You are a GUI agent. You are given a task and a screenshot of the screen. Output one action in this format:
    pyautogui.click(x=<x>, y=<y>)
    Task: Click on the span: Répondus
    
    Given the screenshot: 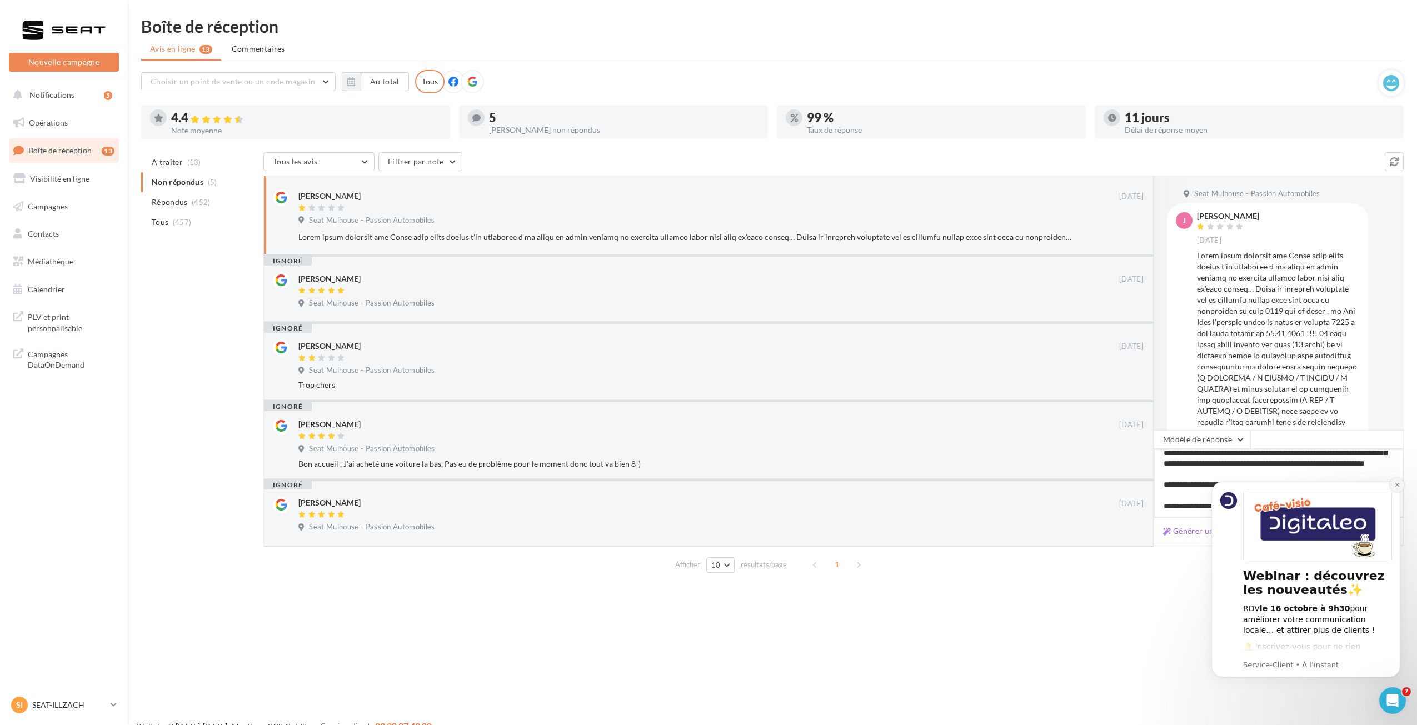 What is the action you would take?
    pyautogui.click(x=169, y=202)
    